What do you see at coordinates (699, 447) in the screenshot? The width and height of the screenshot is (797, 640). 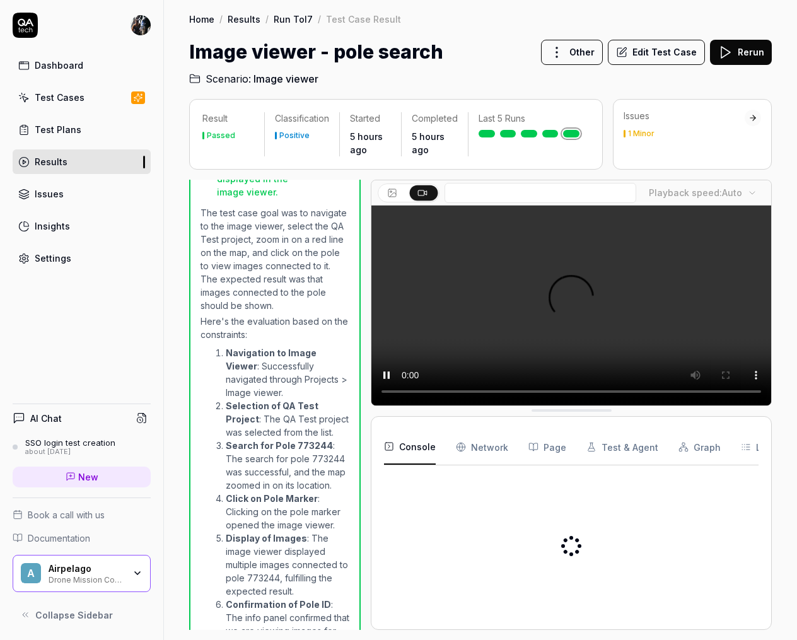 I see `button: Graph` at bounding box center [699, 447].